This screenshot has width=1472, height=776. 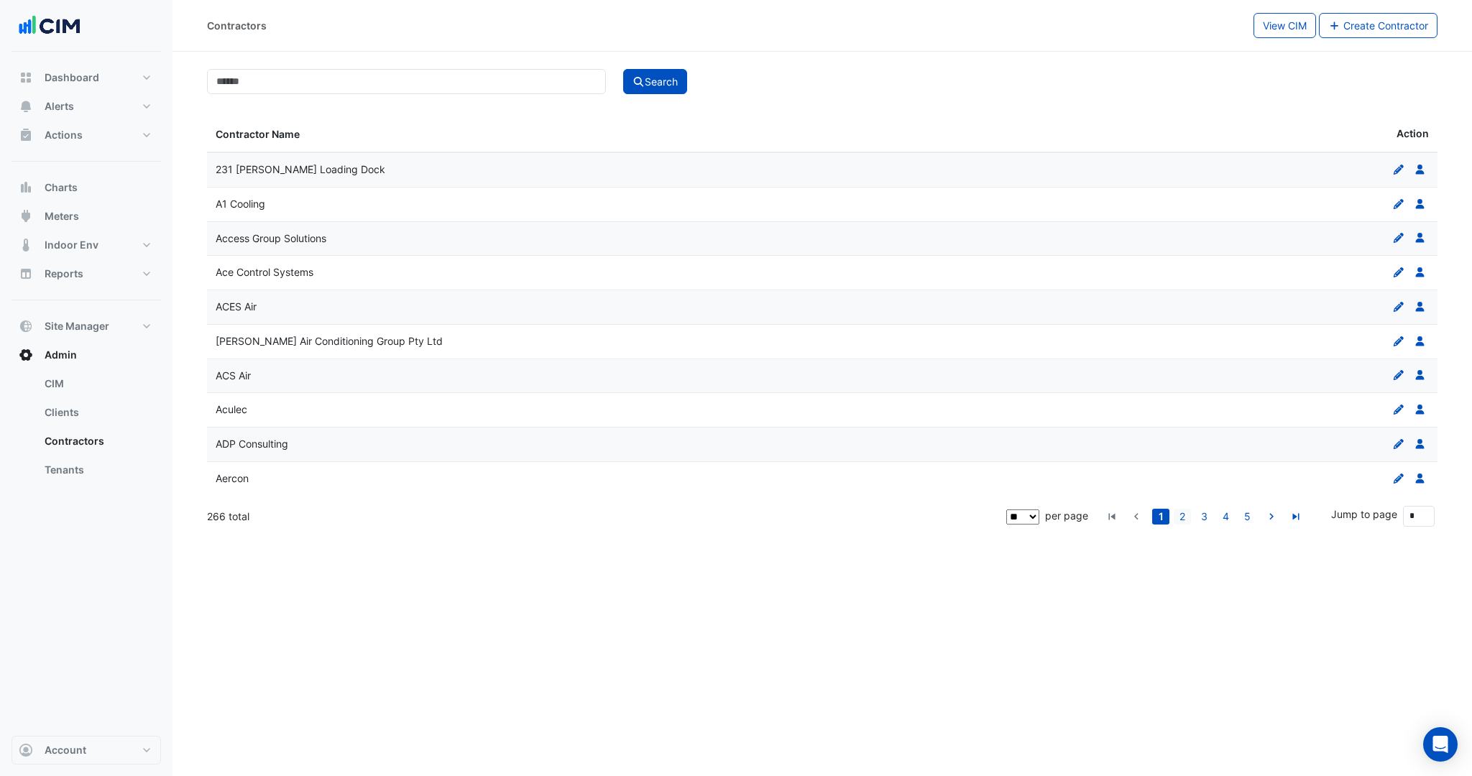 I want to click on li: page 2, so click(x=1182, y=517).